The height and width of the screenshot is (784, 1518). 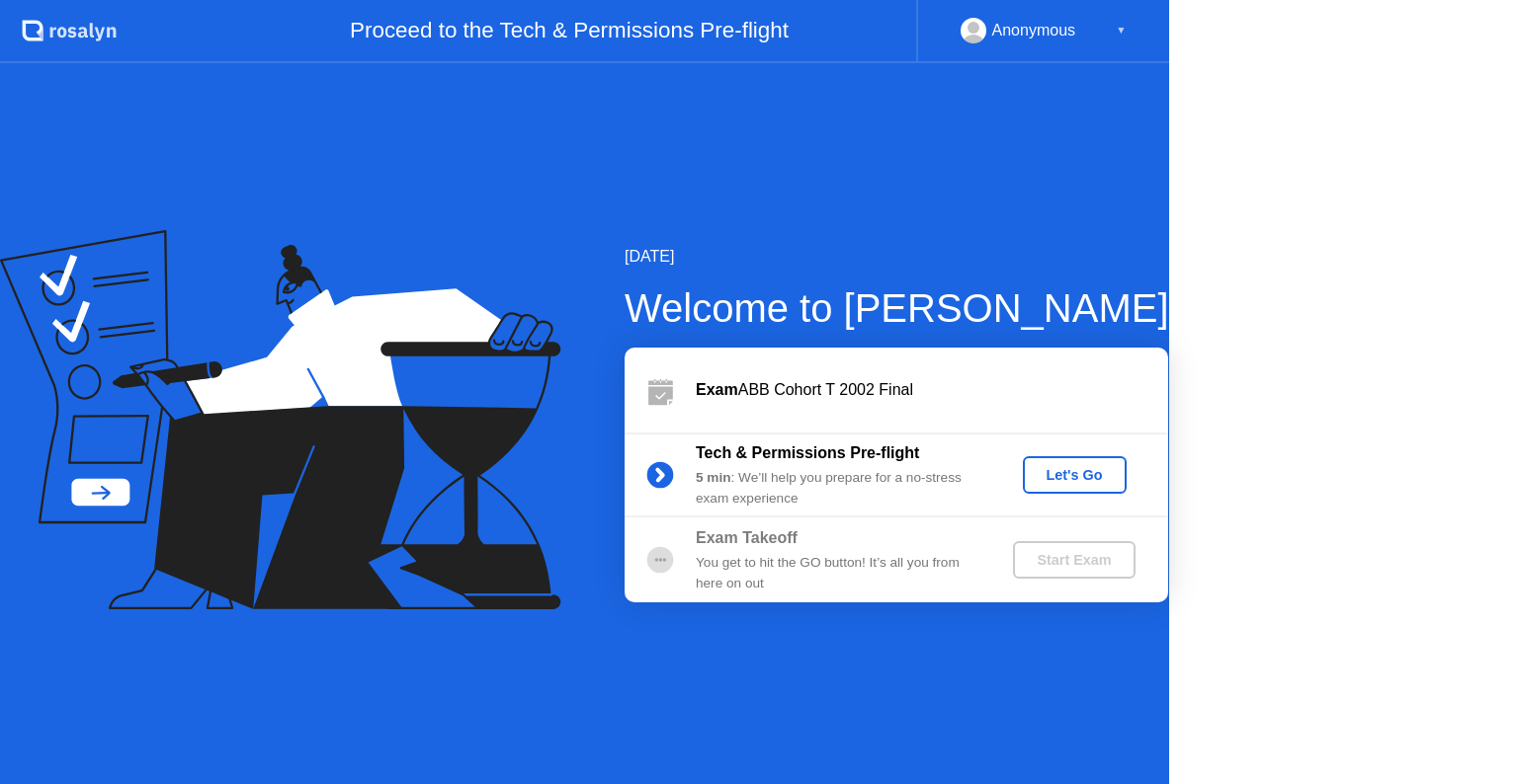 What do you see at coordinates (1074, 475) in the screenshot?
I see `button: Let's Go` at bounding box center [1074, 475].